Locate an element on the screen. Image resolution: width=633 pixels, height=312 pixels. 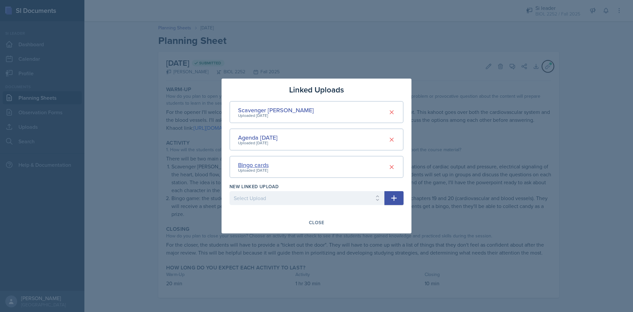
div: Close is located at coordinates (317, 222).